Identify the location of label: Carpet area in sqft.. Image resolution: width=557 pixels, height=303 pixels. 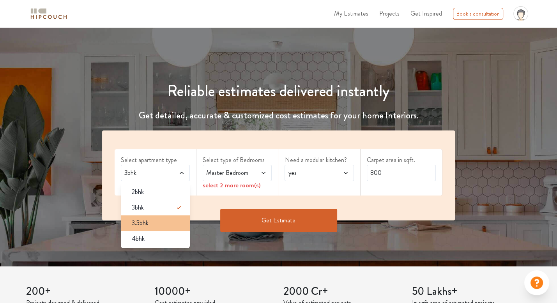
(401, 160).